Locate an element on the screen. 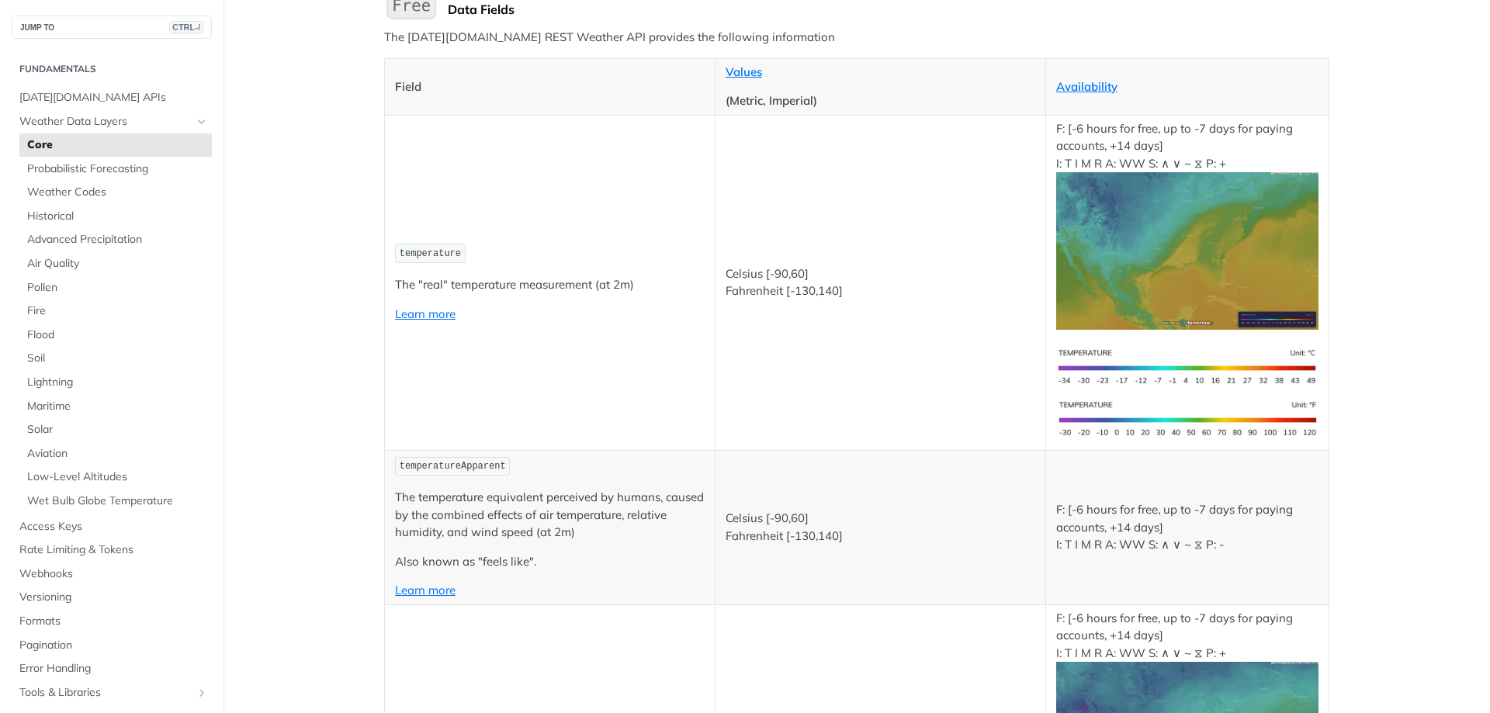  a: Availability is located at coordinates (1086, 86).